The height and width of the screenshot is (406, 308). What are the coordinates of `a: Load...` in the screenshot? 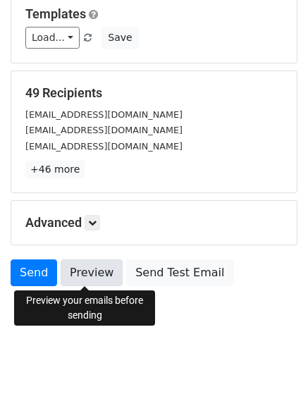 It's located at (52, 37).